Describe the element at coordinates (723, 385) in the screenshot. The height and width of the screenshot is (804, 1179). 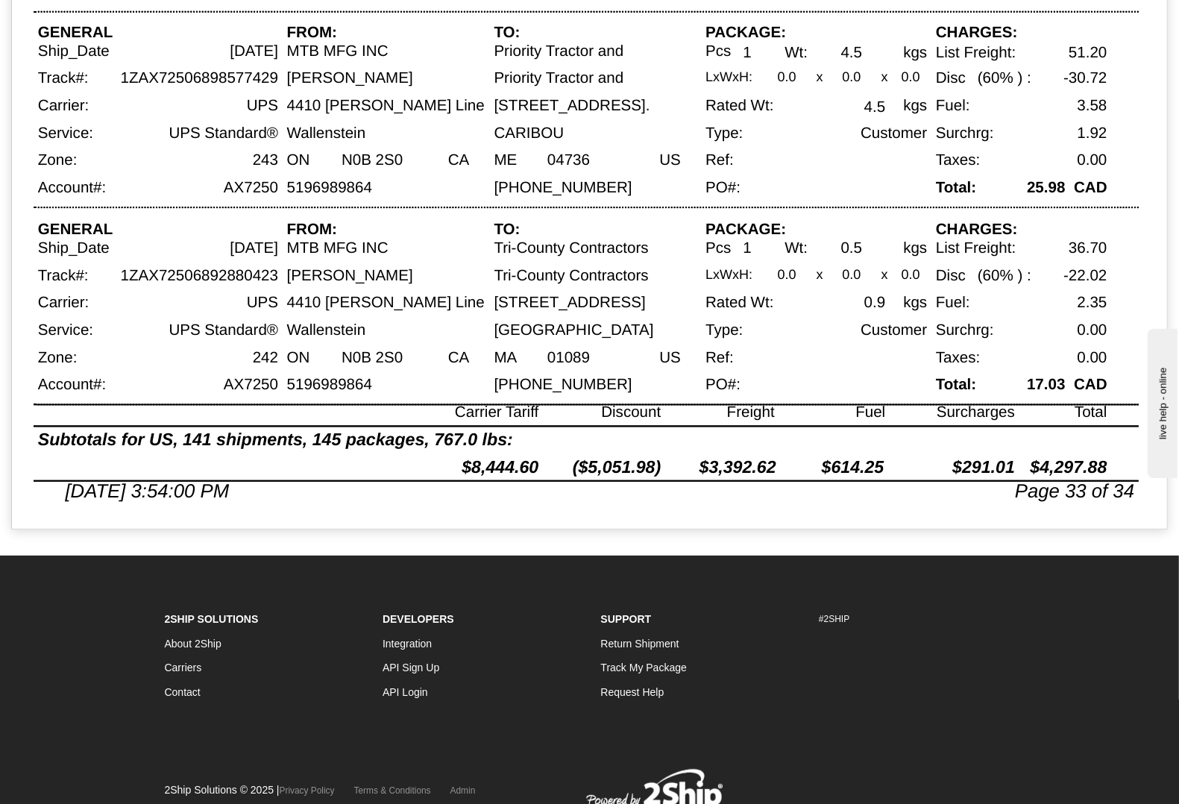
I see `div: PO#:` at that location.